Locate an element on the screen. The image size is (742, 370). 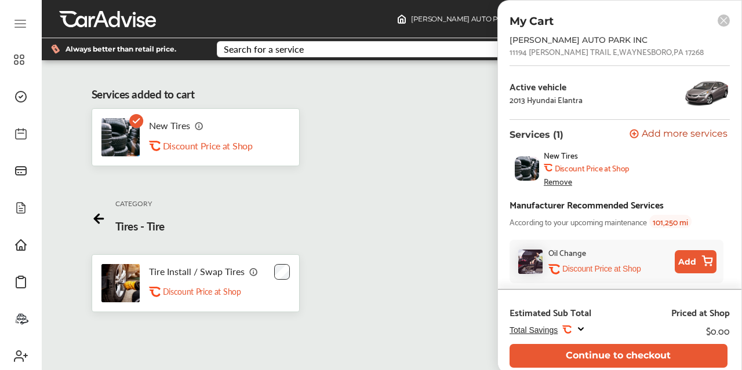
b: Discount Price at Shop is located at coordinates (592, 168).